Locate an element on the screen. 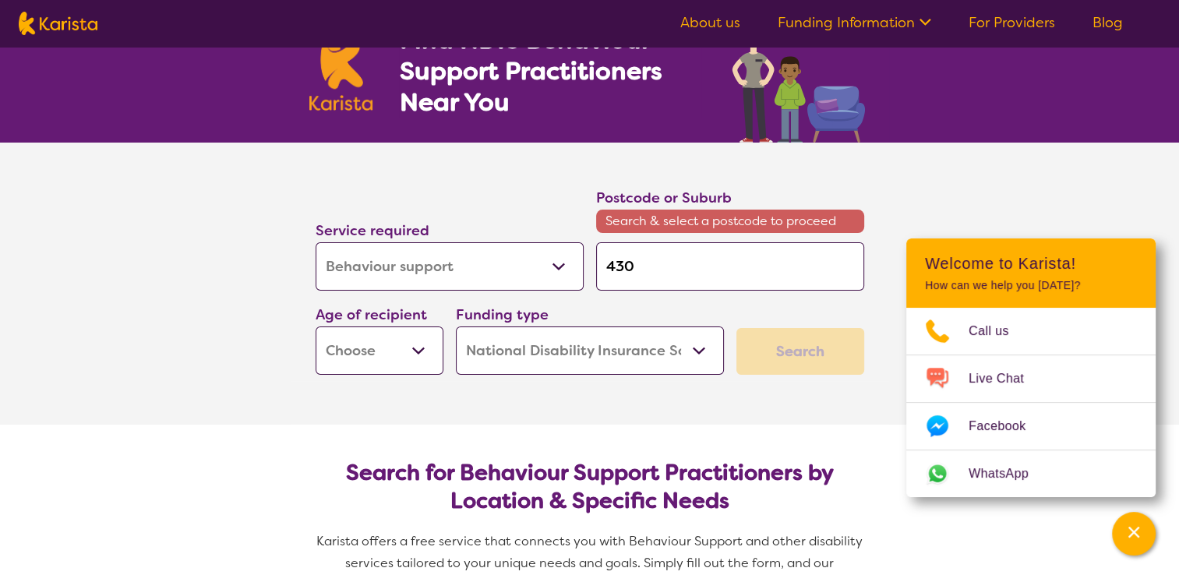 The image size is (1179, 575). a: Blog is located at coordinates (1107, 23).